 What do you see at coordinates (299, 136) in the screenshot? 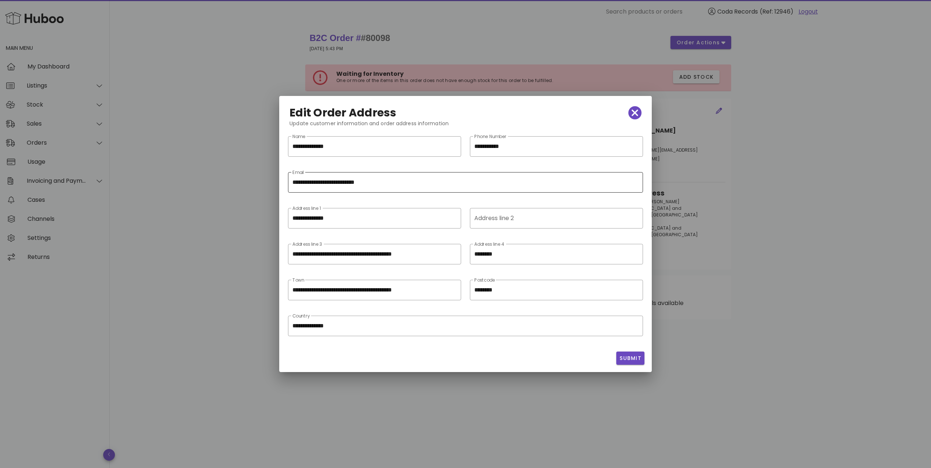
I see `label: Name` at bounding box center [299, 136].